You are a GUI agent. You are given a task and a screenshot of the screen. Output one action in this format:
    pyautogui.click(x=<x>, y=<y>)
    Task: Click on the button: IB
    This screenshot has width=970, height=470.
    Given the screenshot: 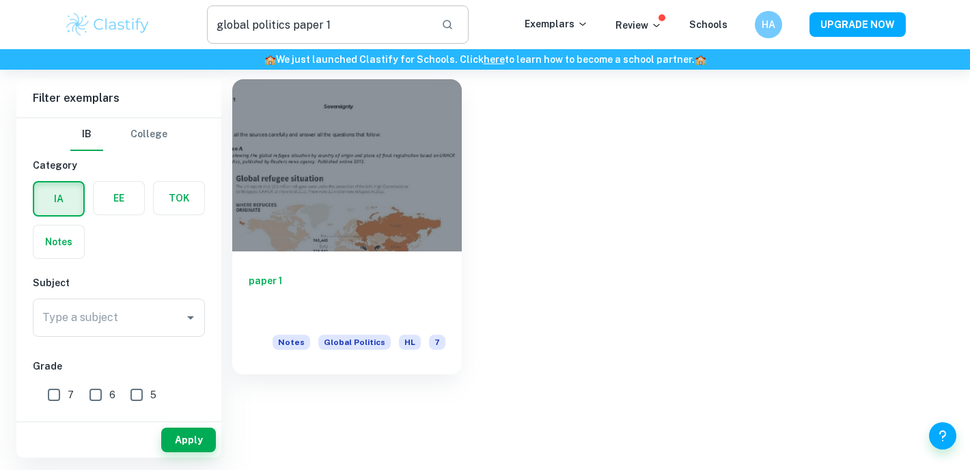 What is the action you would take?
    pyautogui.click(x=87, y=135)
    